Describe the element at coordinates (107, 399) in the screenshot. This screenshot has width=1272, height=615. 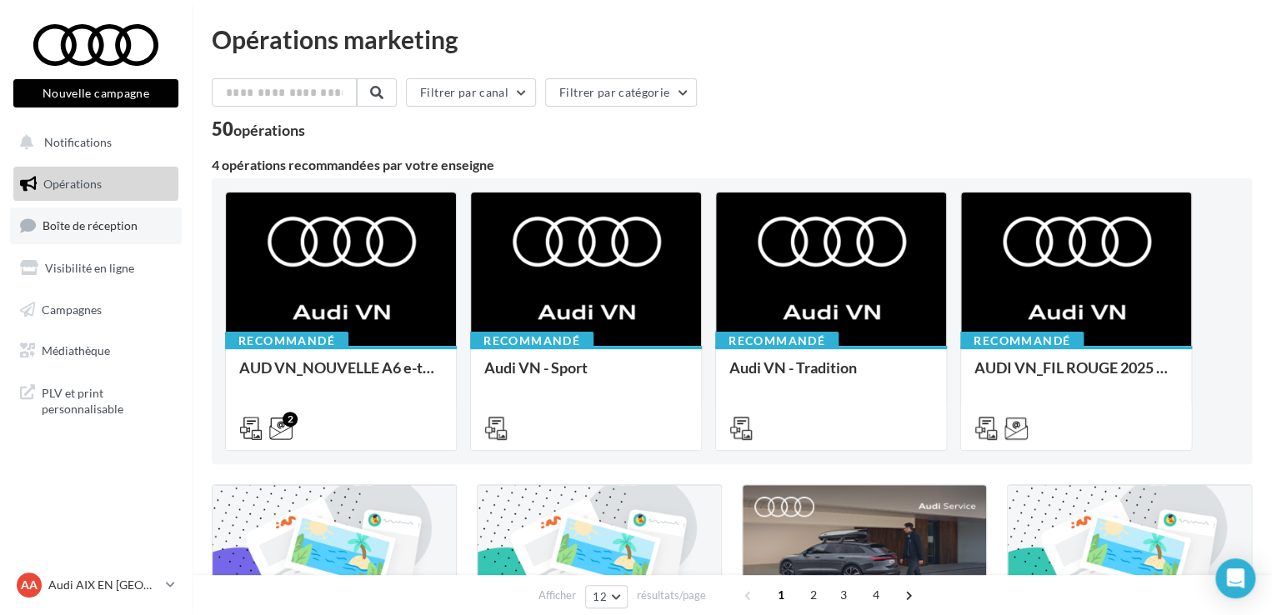
I see `span: PLV et print personnalisable` at that location.